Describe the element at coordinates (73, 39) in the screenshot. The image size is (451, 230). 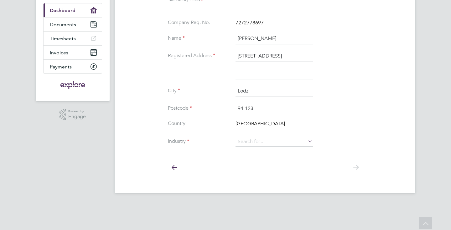
I see `a: Timesheets` at that location.